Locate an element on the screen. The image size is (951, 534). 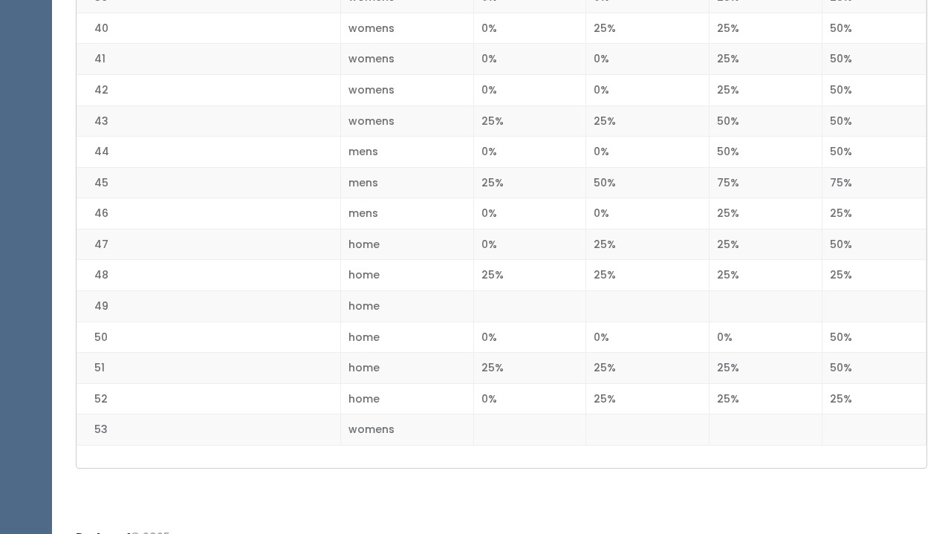
td: 49 is located at coordinates (208, 307).